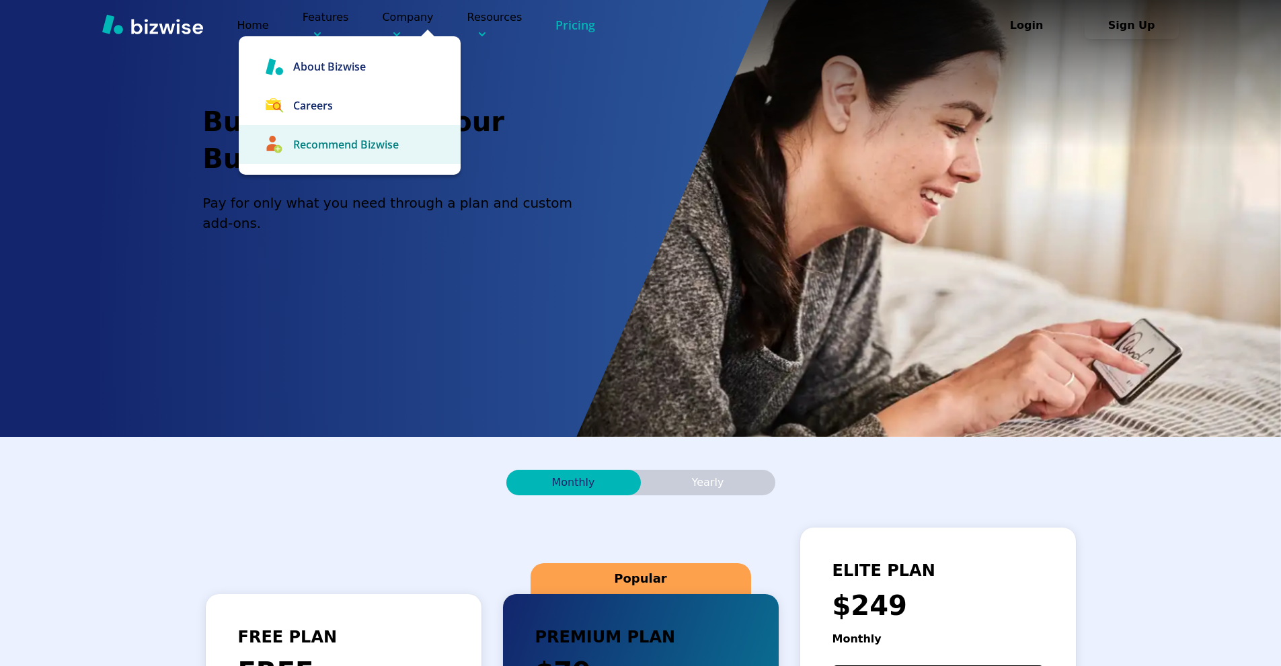  Describe the element at coordinates (350, 145) in the screenshot. I see `a: Recommend Bizwise` at that location.